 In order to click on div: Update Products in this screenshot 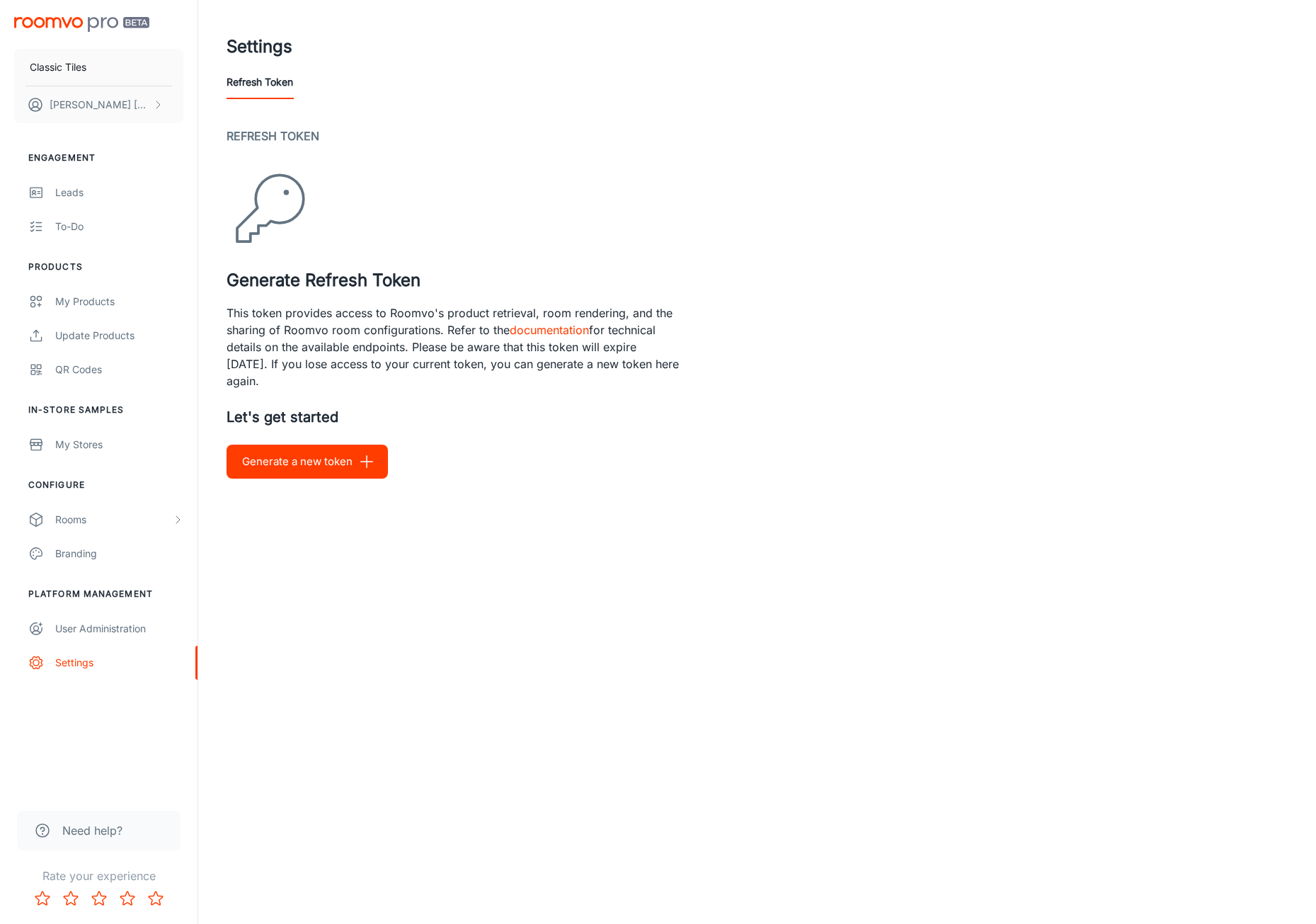, I will do `click(119, 335)`.